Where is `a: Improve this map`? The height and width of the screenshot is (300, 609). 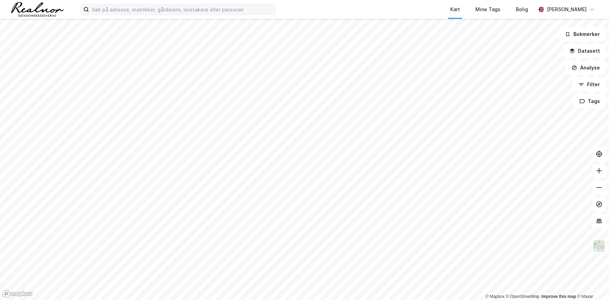
a: Improve this map is located at coordinates (559, 296).